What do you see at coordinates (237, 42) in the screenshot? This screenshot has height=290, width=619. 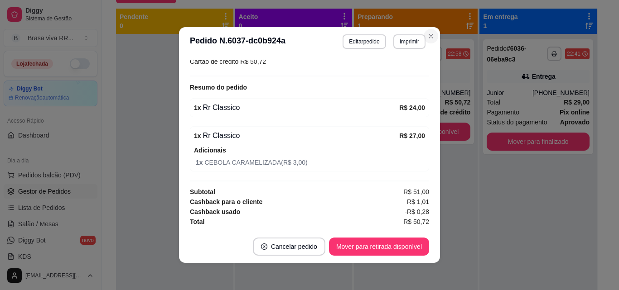 I see `h3: Pedido N. 6037-dc0b924a` at bounding box center [237, 42].